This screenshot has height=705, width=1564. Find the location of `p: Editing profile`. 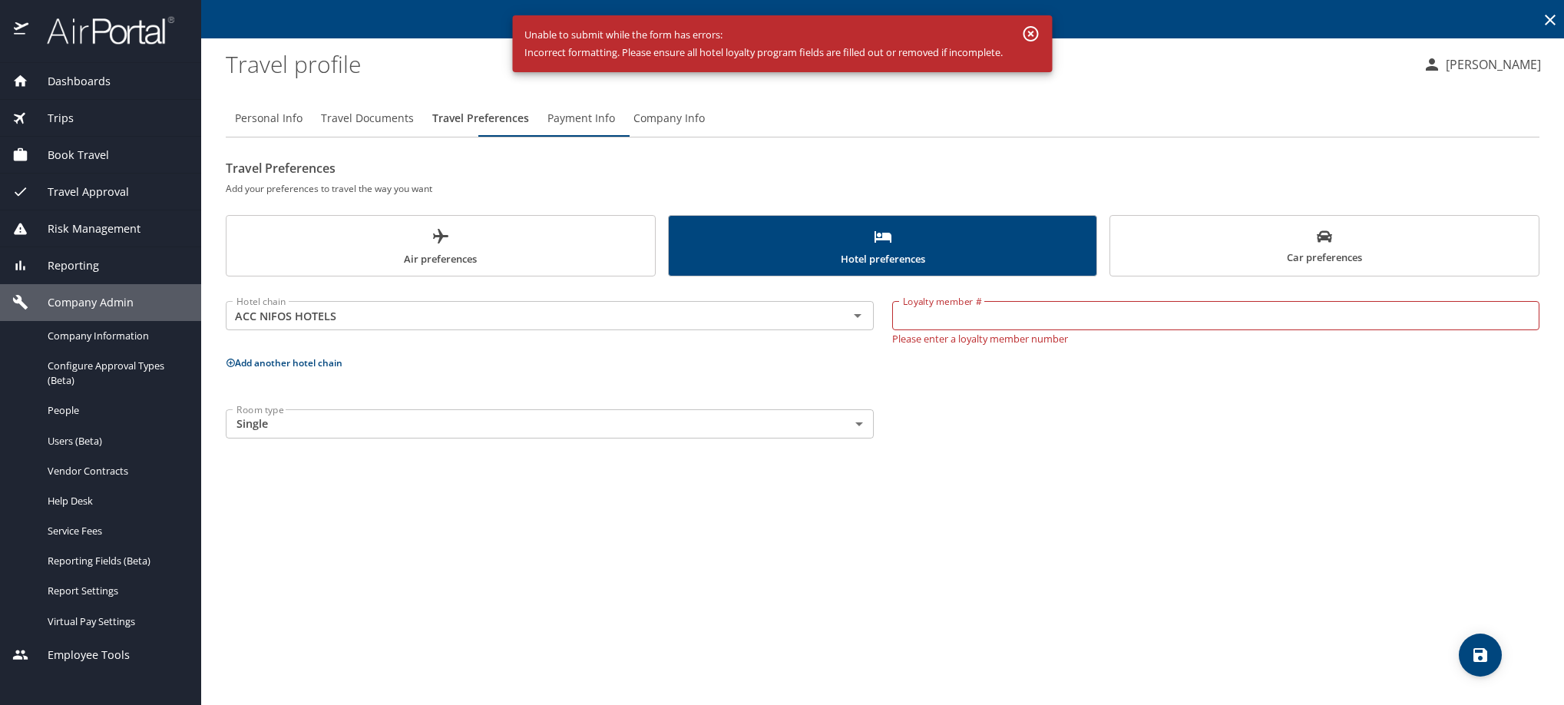

p: Editing profile is located at coordinates (882, 19).